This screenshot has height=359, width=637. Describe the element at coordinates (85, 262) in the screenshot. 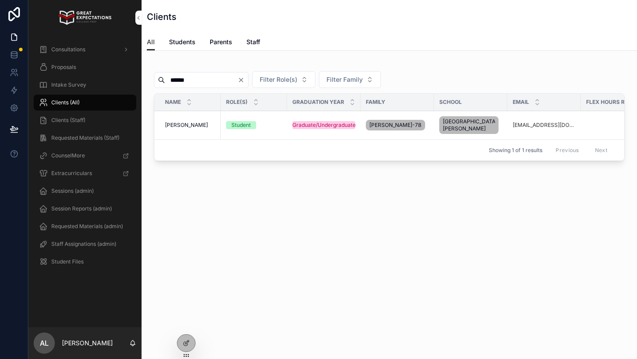

I see `a: Student Files` at that location.